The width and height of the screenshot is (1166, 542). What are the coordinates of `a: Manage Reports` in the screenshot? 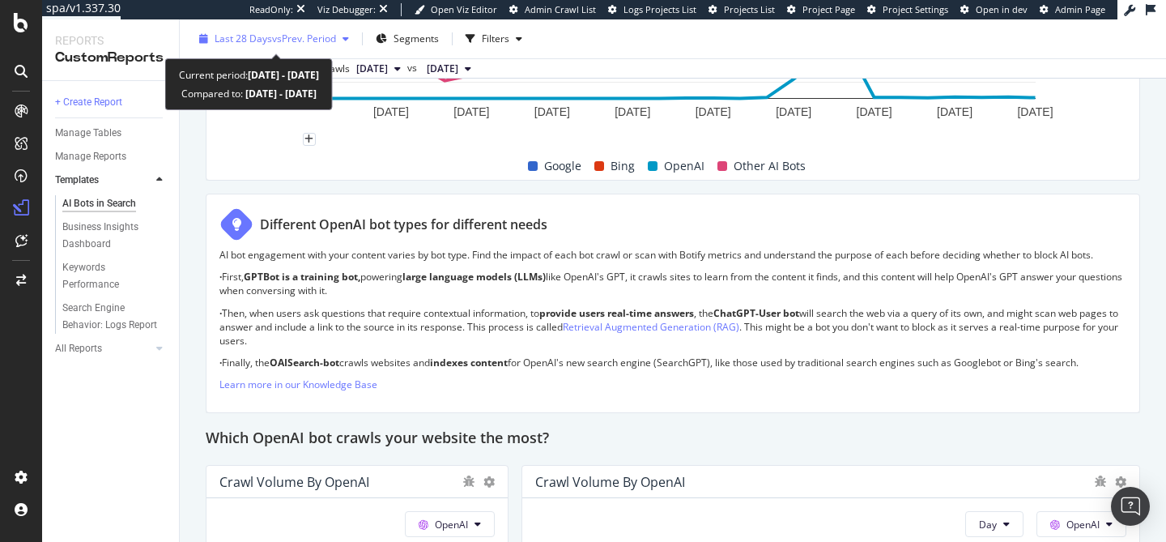 It's located at (111, 156).